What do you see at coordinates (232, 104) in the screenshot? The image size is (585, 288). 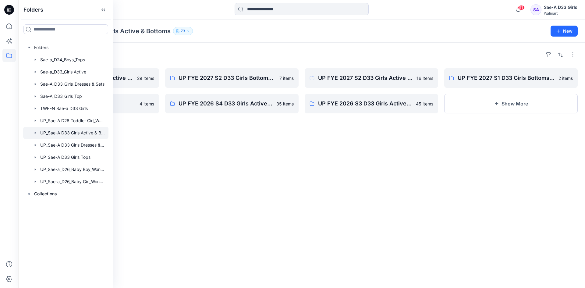 I see `a: UP FYE 2026 S4 D33 Girls Active Sae-A35 items` at bounding box center [232, 104].